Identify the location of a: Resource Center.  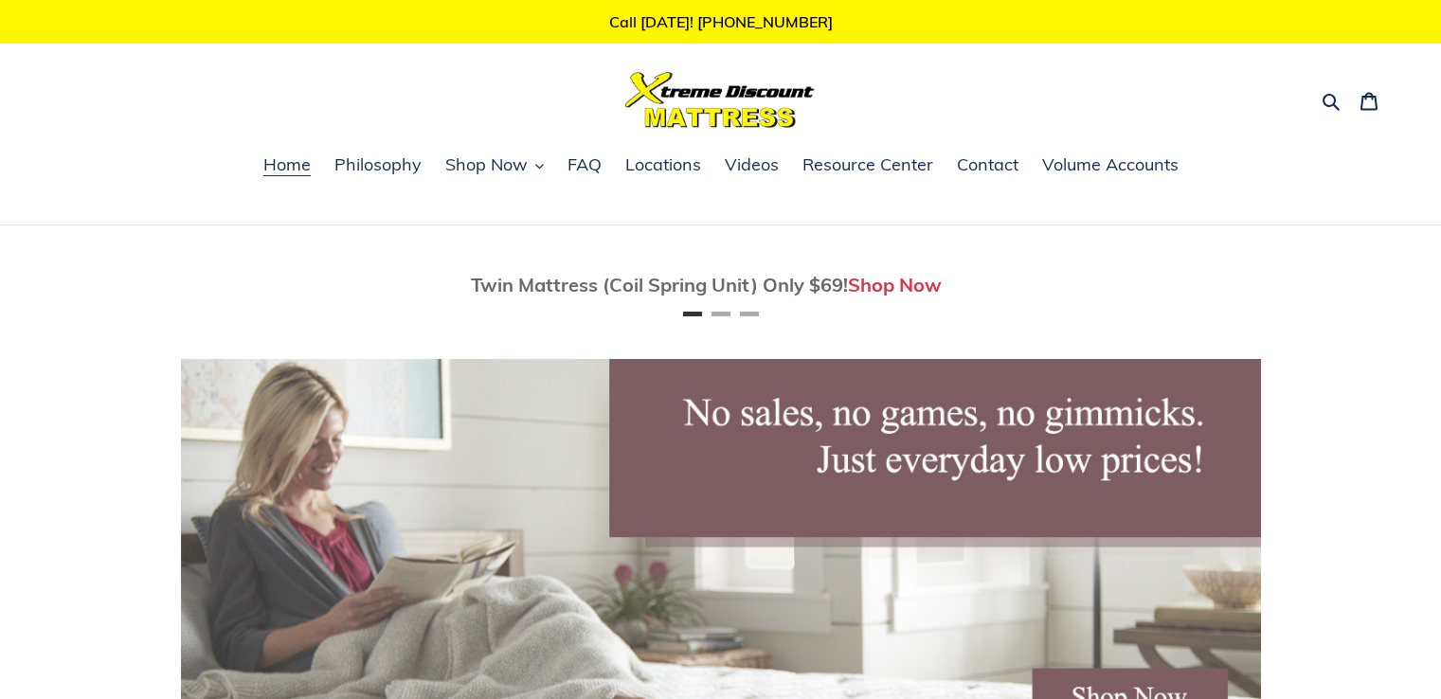
(868, 166).